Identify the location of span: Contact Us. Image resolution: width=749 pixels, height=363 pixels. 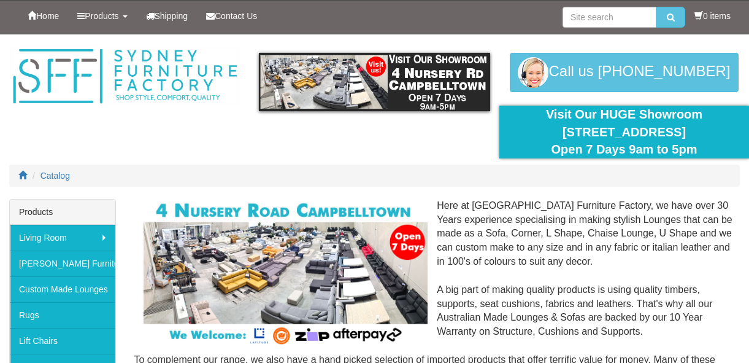
(236, 16).